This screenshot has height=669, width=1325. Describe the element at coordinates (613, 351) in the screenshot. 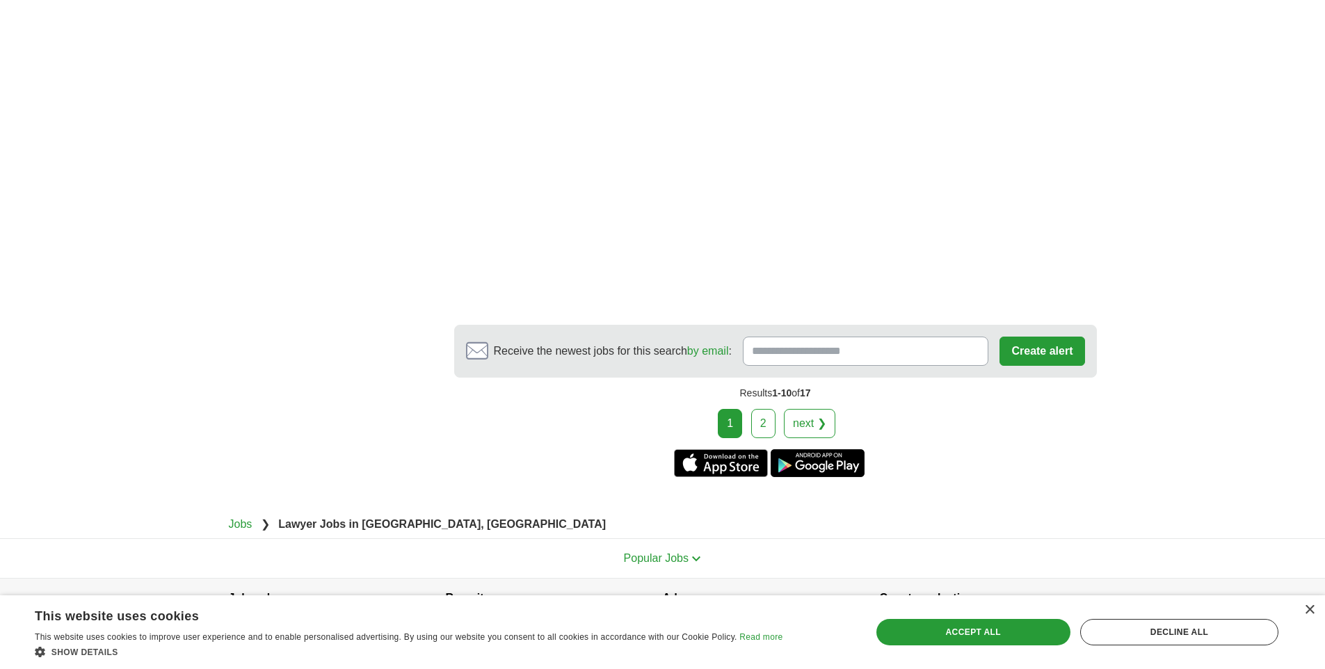

I see `span: Receive the newest jobs for this search :` at that location.